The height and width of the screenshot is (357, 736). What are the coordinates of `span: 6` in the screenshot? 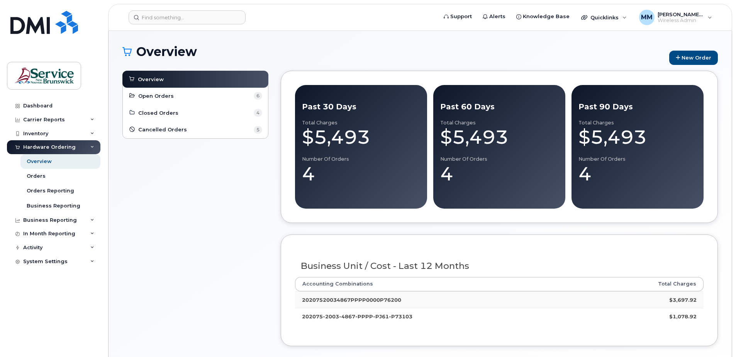 It's located at (258, 96).